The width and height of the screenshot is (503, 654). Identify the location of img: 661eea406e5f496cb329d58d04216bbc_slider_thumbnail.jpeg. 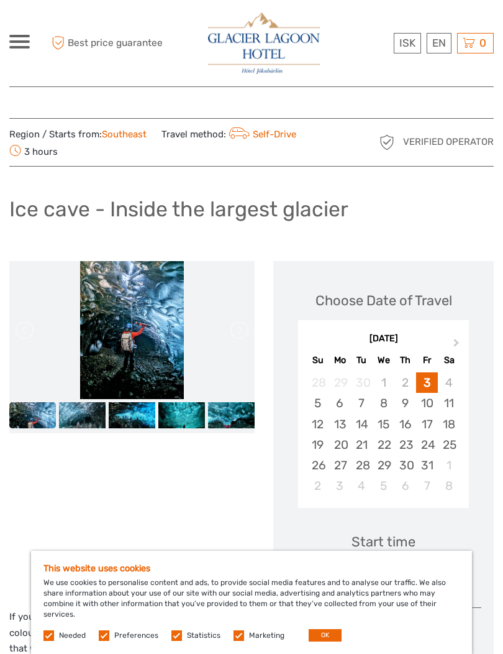
(32, 415).